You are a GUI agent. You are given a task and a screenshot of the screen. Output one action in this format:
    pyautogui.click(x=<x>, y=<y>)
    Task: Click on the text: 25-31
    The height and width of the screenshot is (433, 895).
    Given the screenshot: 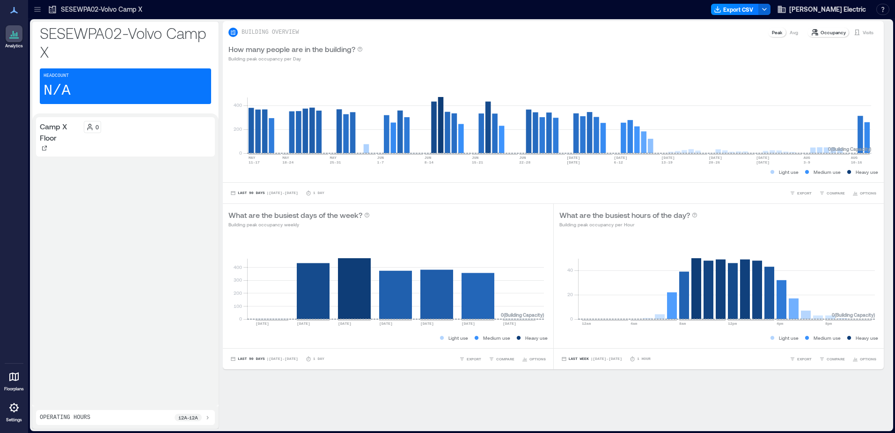 What is the action you would take?
    pyautogui.click(x=335, y=162)
    